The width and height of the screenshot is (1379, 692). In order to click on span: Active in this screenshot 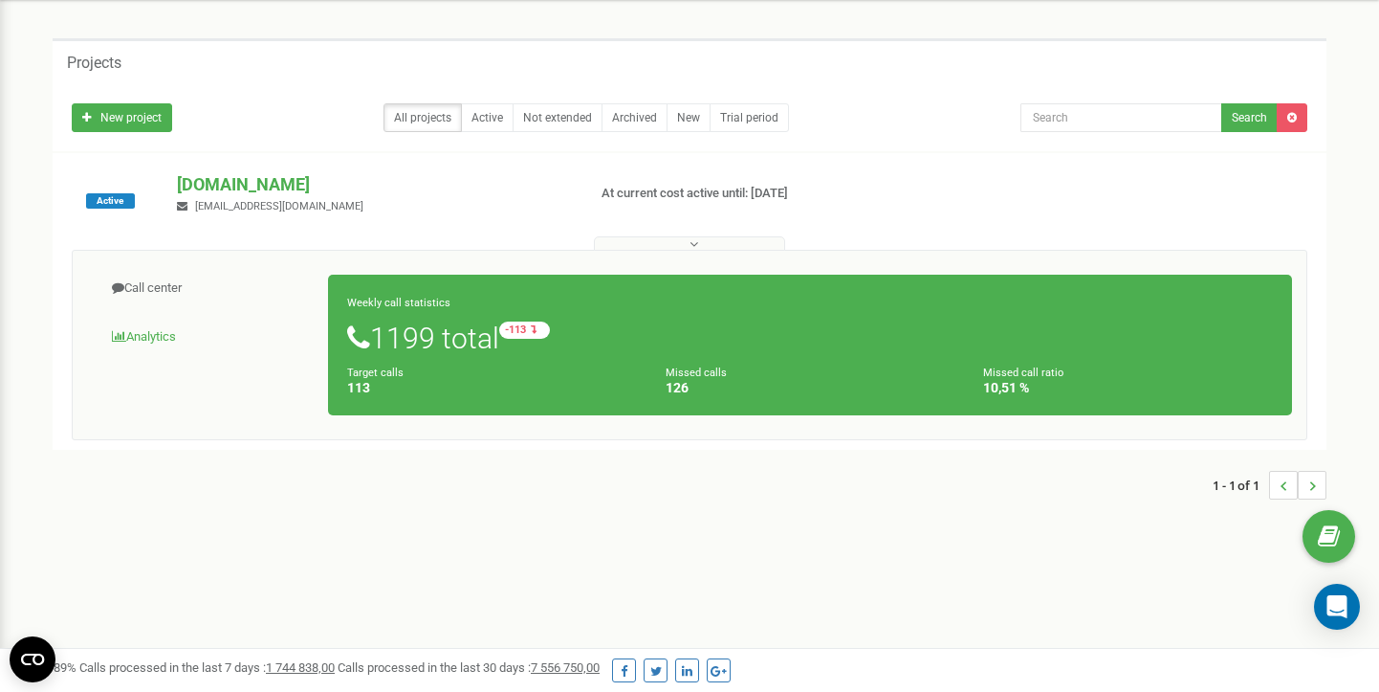, I will do `click(110, 201)`.